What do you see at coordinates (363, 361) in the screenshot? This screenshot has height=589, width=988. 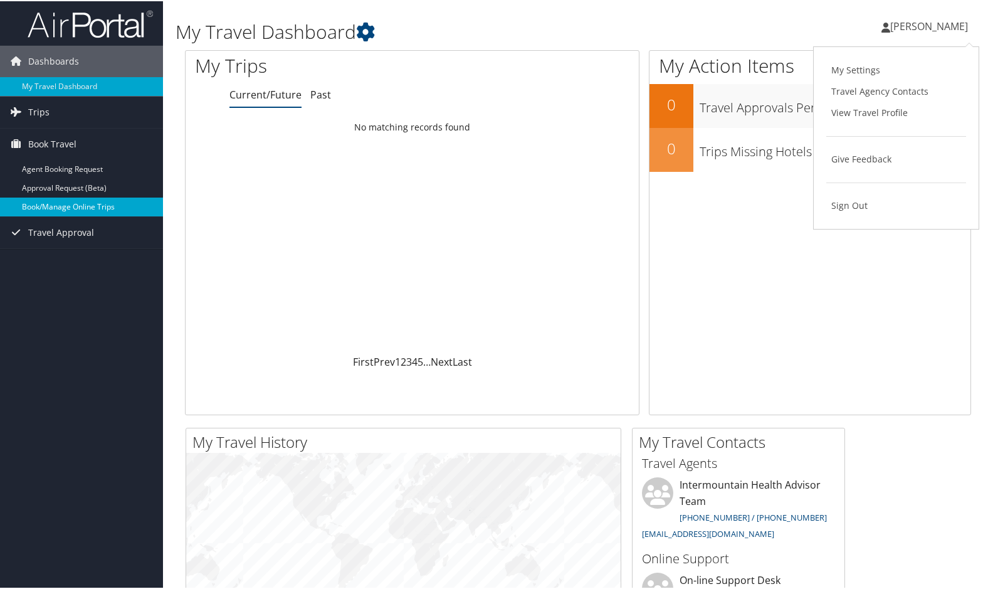 I see `a: First` at bounding box center [363, 361].